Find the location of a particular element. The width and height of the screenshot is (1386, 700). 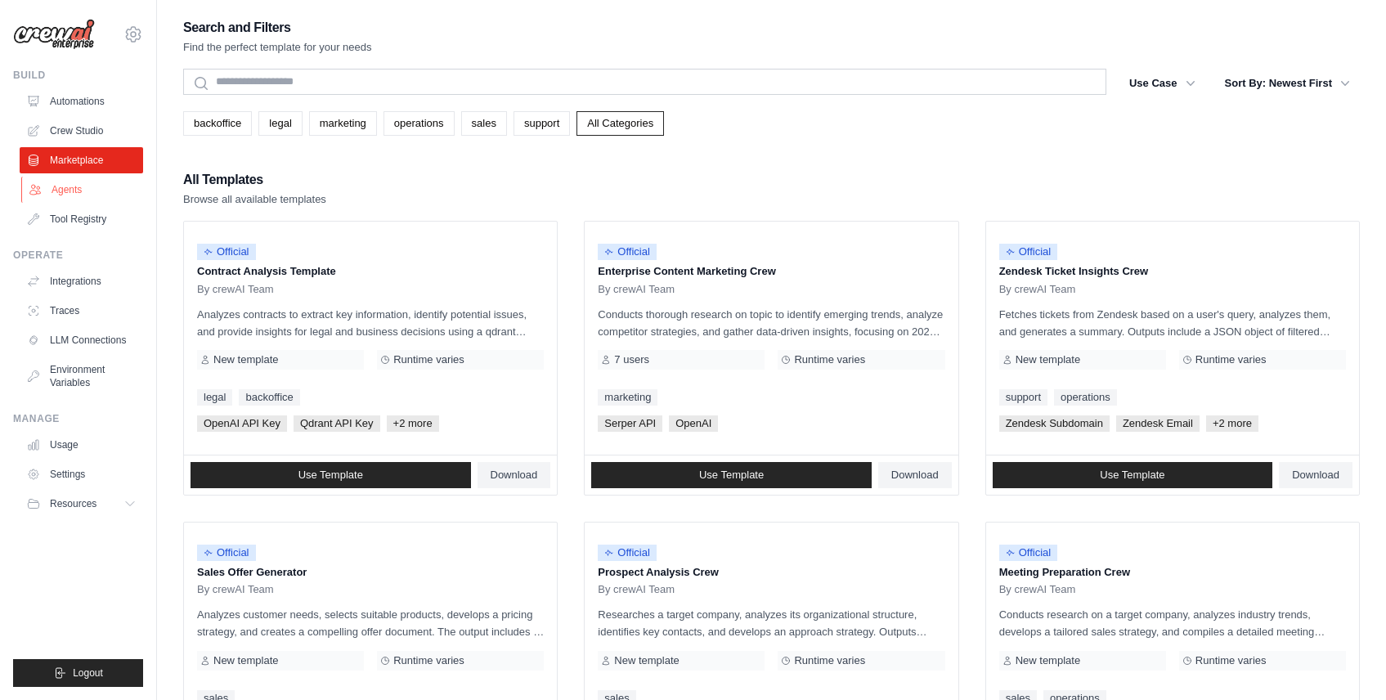

span: Resources is located at coordinates (73, 504).